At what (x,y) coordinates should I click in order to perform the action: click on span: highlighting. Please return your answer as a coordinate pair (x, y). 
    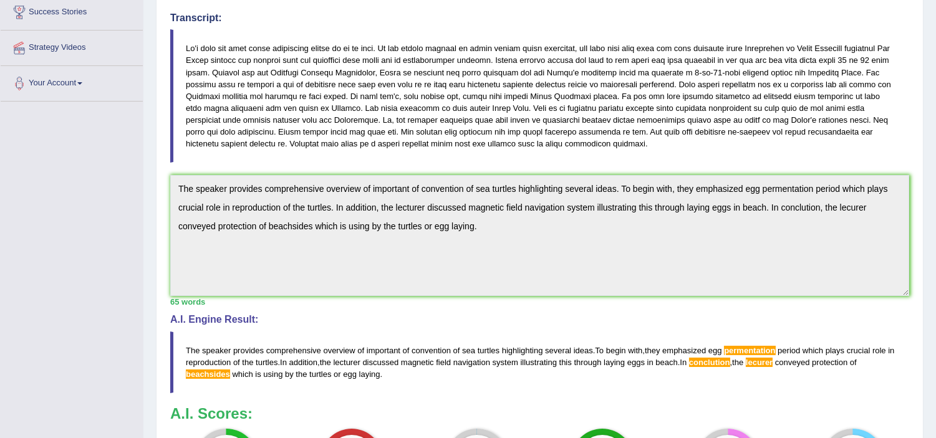
    Looking at the image, I should click on (522, 350).